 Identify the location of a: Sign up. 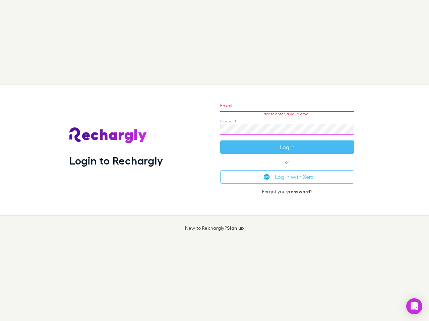
(235, 228).